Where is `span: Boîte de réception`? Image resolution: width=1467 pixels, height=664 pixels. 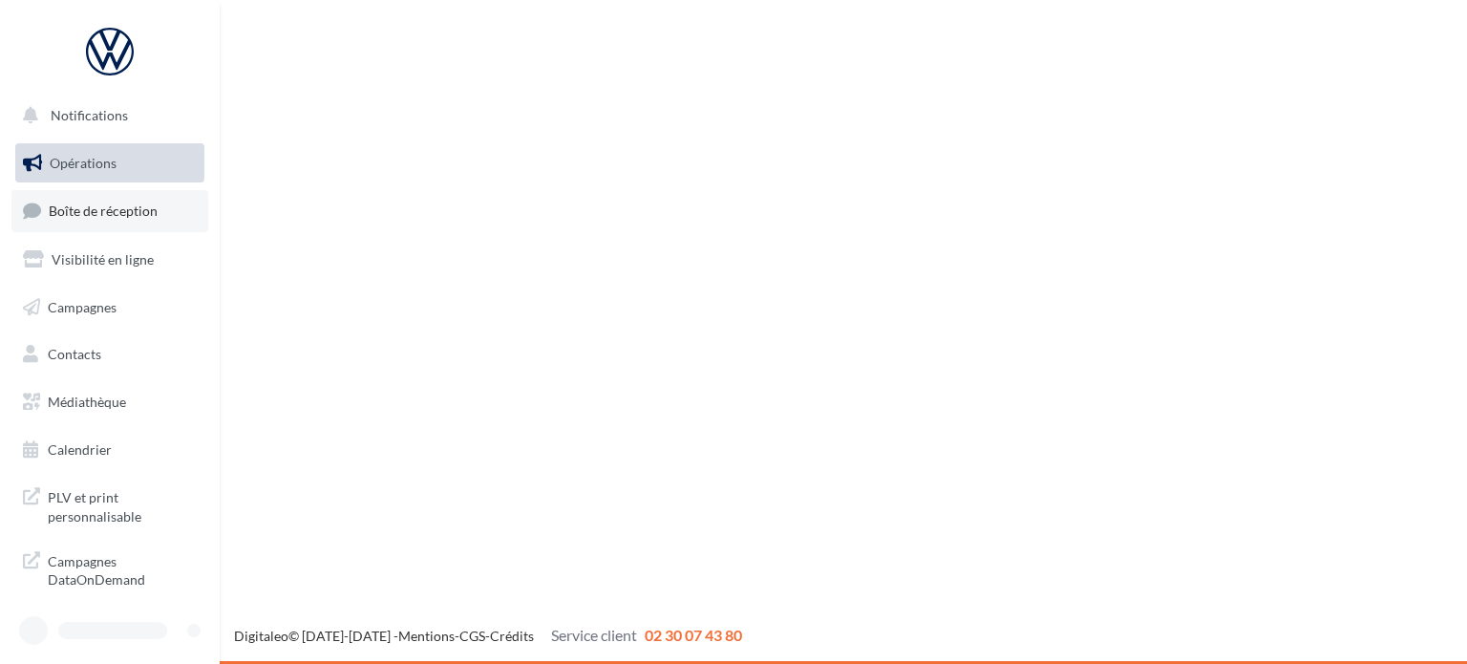
span: Boîte de réception is located at coordinates (103, 210).